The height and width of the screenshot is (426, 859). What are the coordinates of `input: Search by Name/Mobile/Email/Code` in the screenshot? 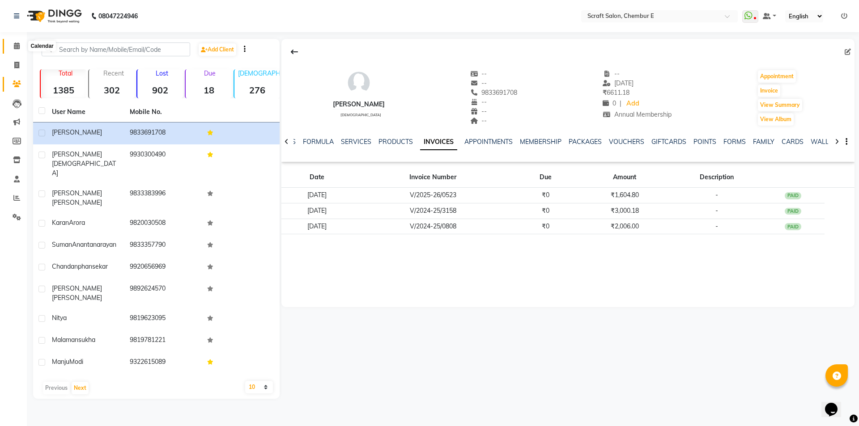 It's located at (116, 49).